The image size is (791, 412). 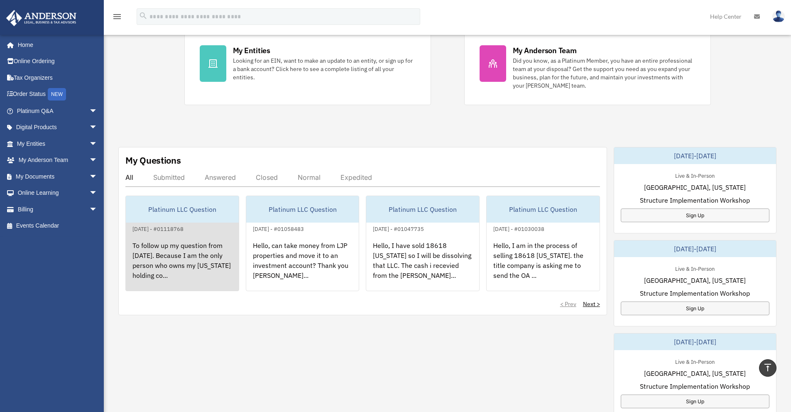 What do you see at coordinates (587, 67) in the screenshot?
I see `a: My Anderson Team Did you know, as a Platinum Member, you have an entire professional team at your...` at bounding box center [587, 67].